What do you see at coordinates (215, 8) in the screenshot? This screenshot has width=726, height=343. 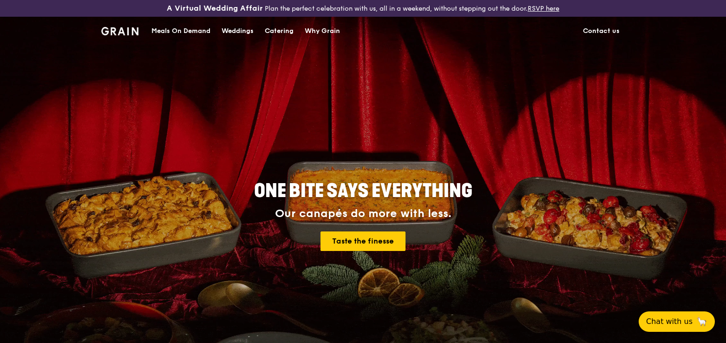 I see `h3: A Virtual Wedding Affair` at bounding box center [215, 8].